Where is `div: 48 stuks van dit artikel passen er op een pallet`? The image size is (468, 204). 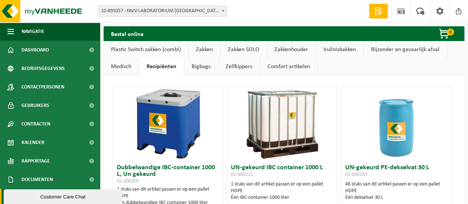 div: 48 stuks van dit artikel passen er op een pallet is located at coordinates (396, 191).